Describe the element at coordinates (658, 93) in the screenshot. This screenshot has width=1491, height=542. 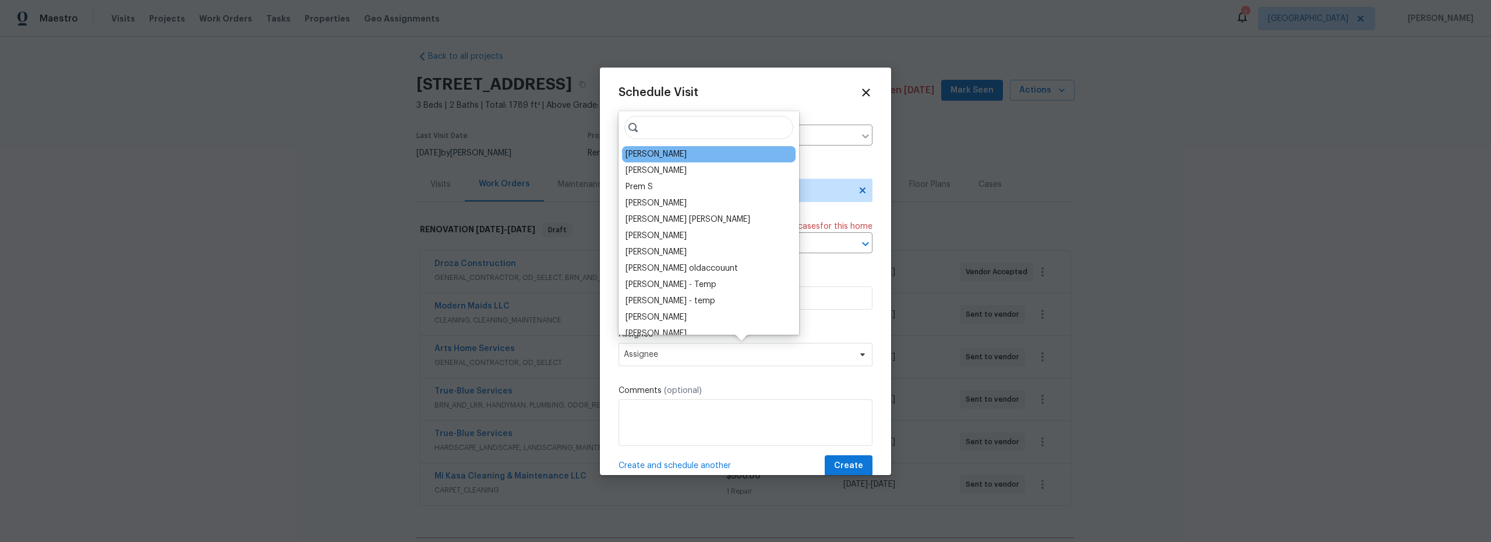
I see `span: Schedule Visit` at that location.